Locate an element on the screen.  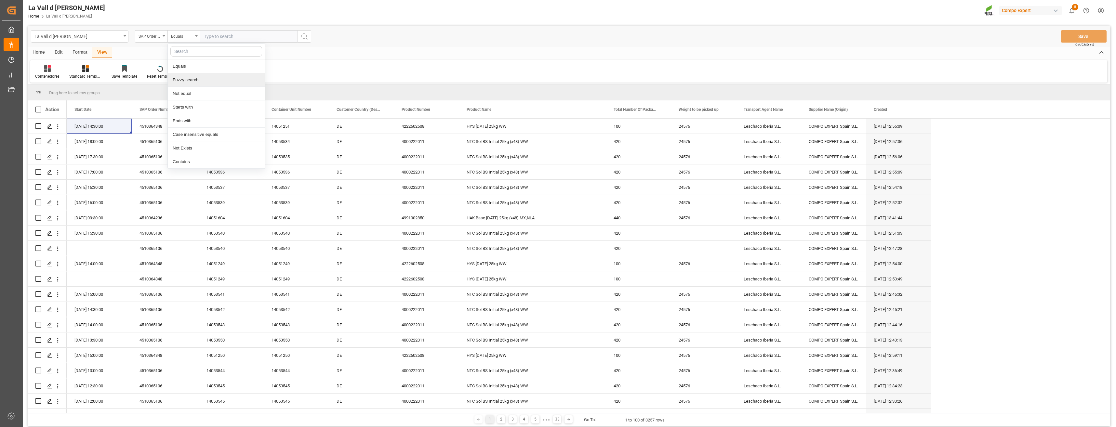
button: open menu is located at coordinates (80, 36).